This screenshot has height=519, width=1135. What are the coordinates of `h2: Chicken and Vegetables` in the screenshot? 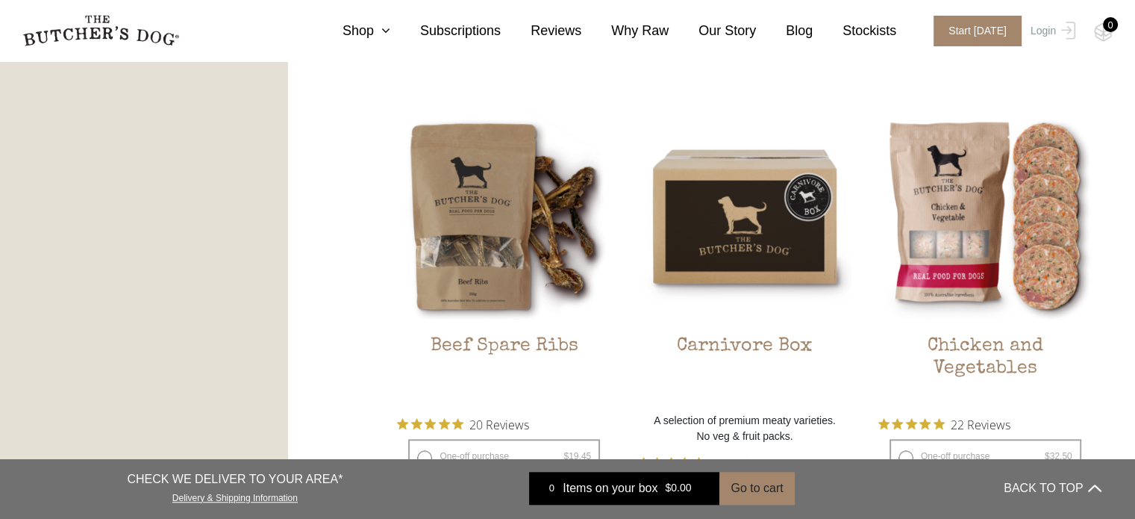 It's located at (985, 370).